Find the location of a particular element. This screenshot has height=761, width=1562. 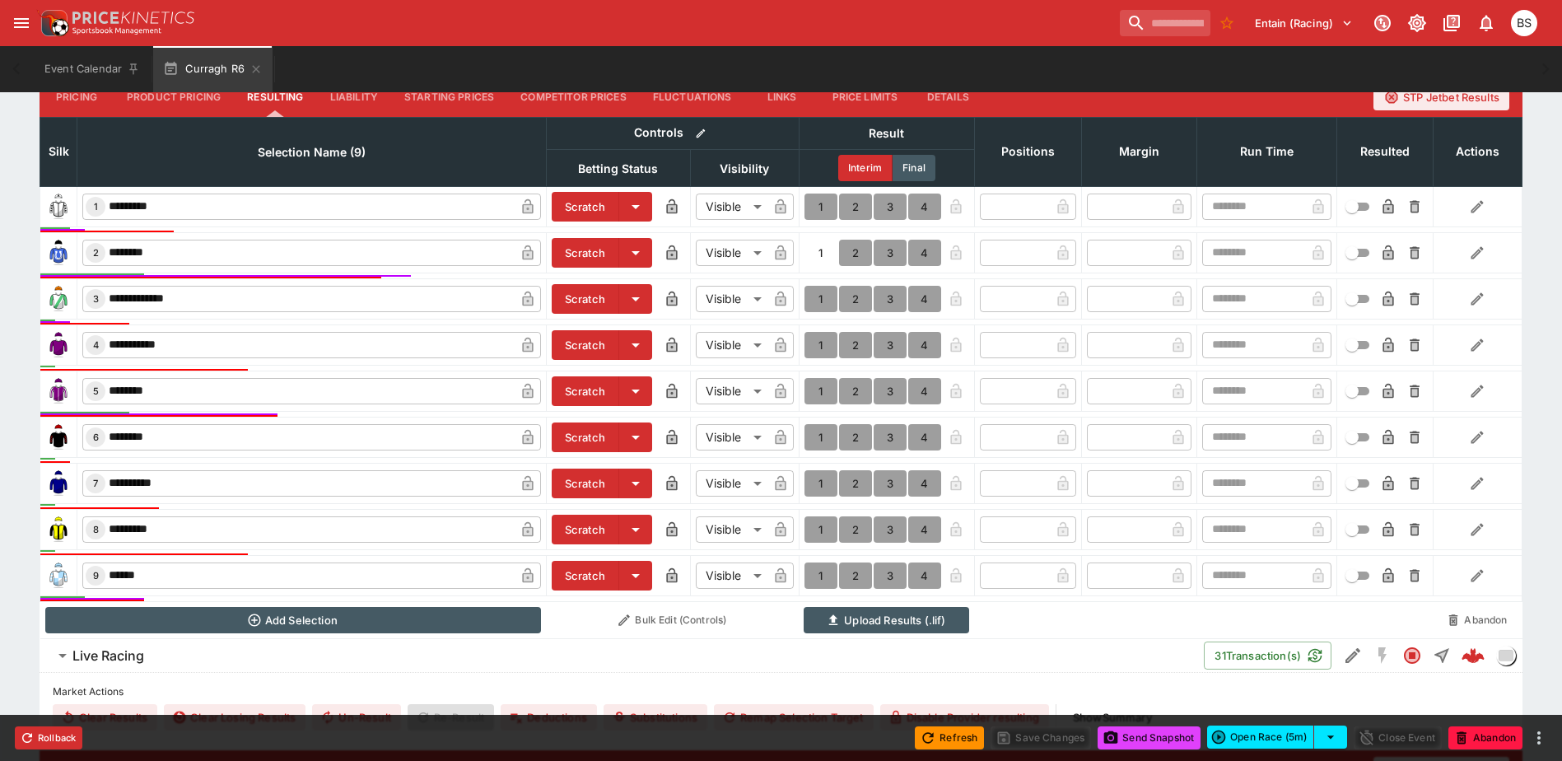

button: Interim is located at coordinates (865, 168).